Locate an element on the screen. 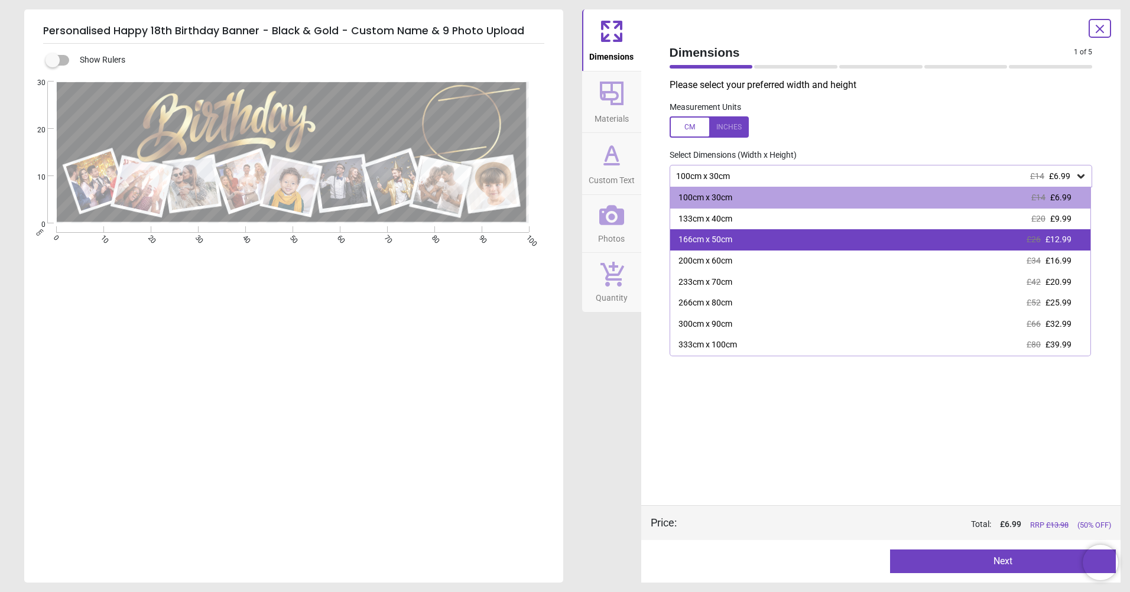  div: Show Rulers is located at coordinates (308, 60).